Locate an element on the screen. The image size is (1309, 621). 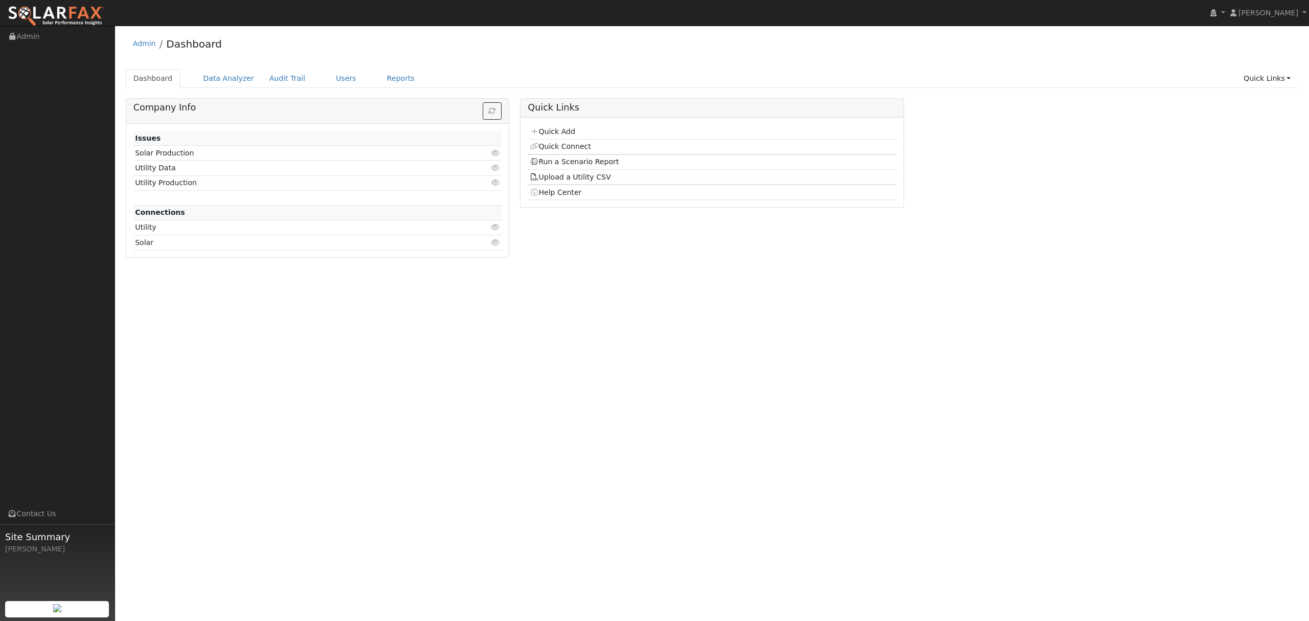
a: Help Center is located at coordinates (556, 192).